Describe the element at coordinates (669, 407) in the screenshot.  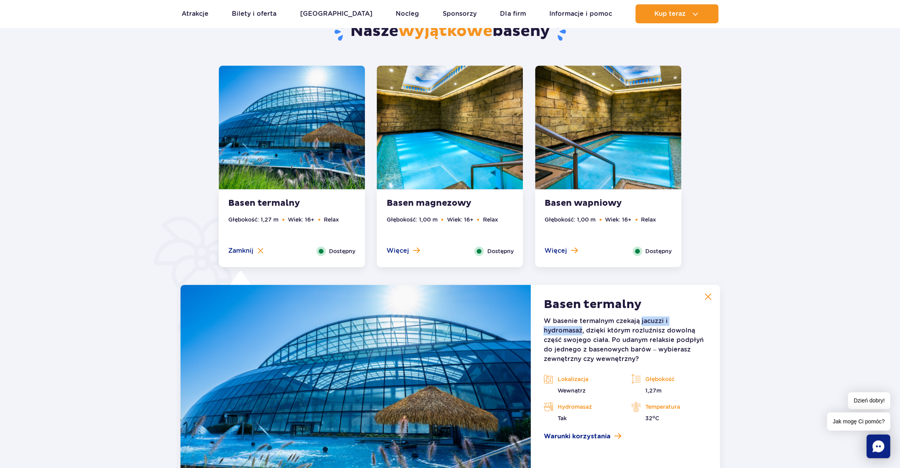
I see `p: Temperatura` at that location.